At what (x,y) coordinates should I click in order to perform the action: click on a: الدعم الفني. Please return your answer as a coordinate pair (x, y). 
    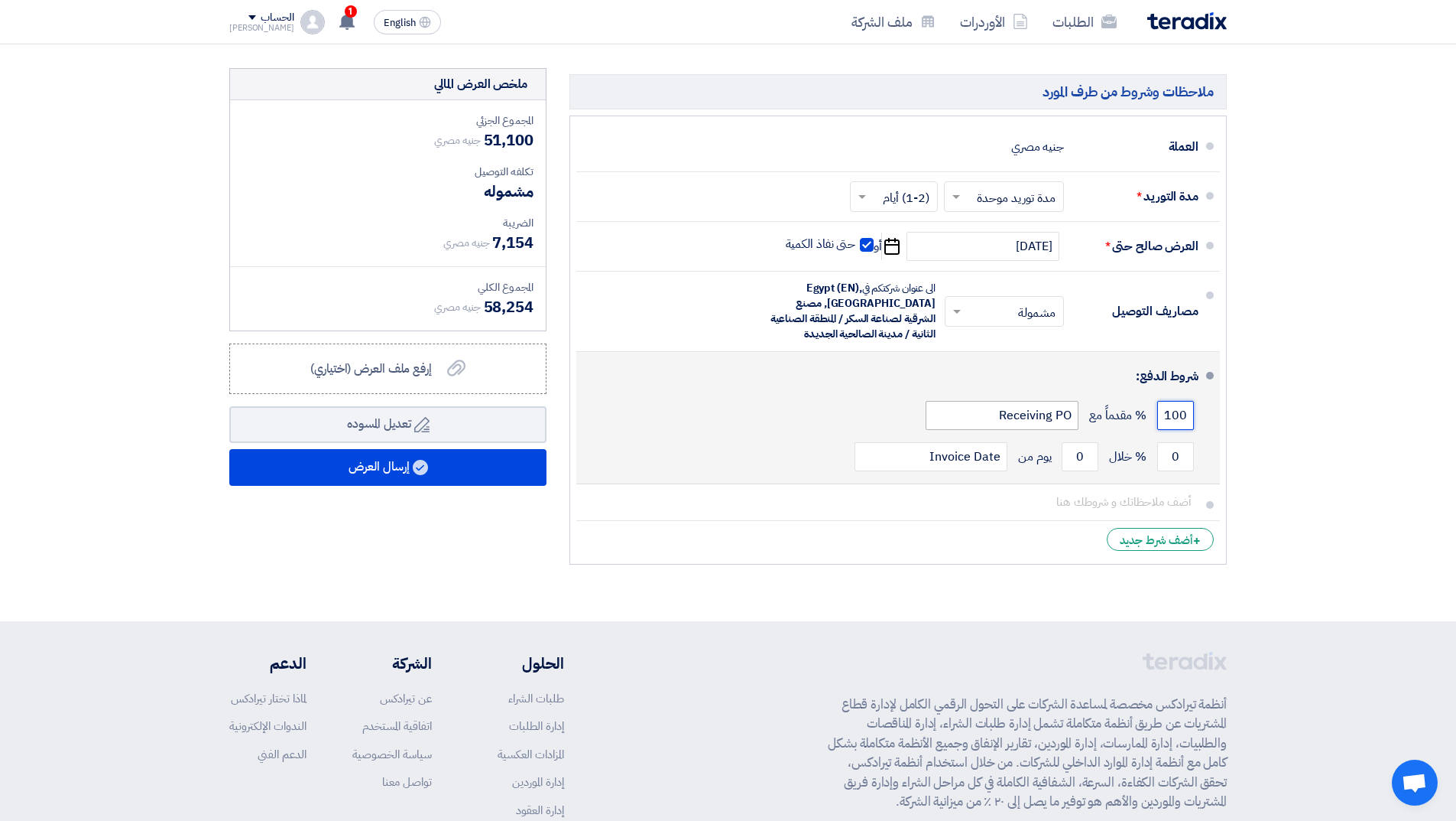
    Looking at the image, I should click on (282, 754).